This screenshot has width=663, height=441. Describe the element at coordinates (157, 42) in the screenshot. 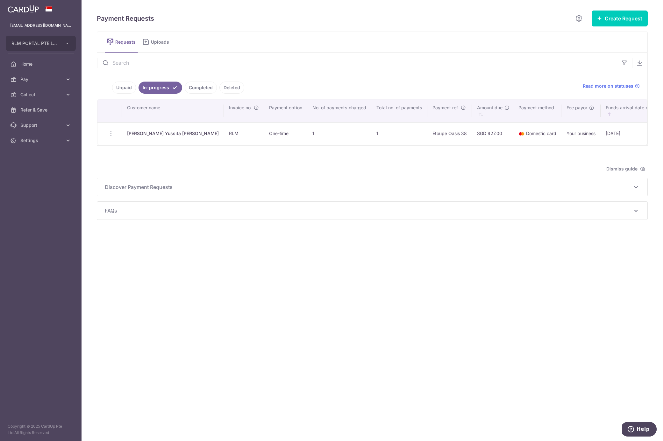

I see `a: Uploads` at that location.